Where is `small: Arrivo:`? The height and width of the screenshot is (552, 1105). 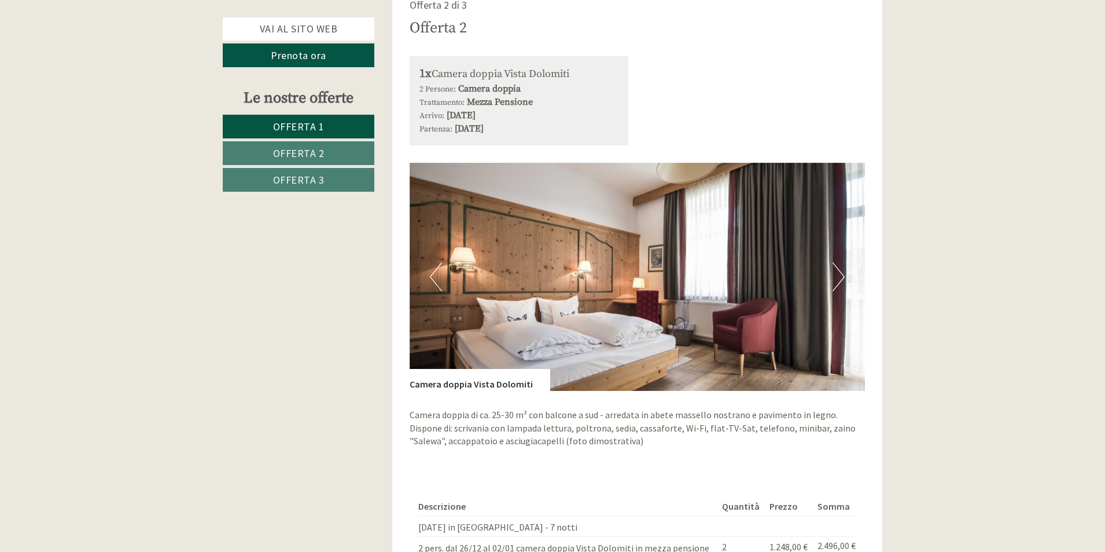 small: Arrivo: is located at coordinates (432, 116).